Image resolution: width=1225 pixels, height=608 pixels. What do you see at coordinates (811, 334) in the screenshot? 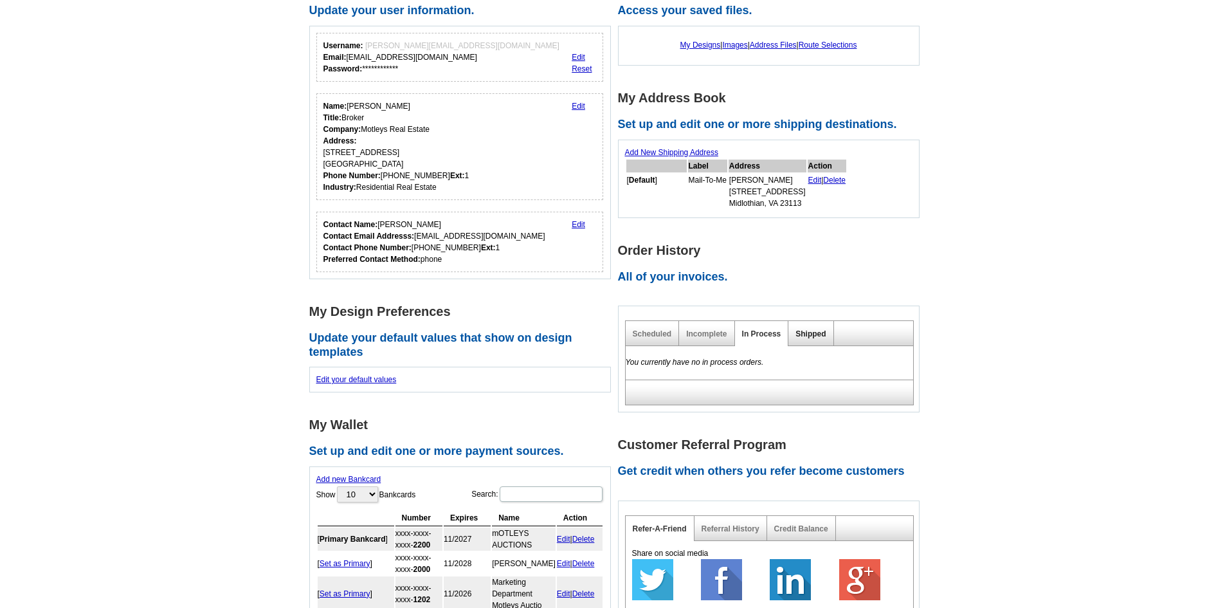
I see `a: Shipped` at bounding box center [811, 334].